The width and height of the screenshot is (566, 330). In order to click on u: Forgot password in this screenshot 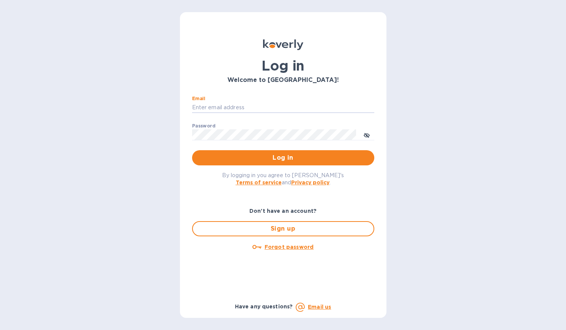, I will do `click(289, 247)`.